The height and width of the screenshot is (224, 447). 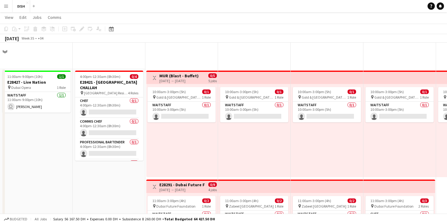 What do you see at coordinates (212, 184) in the screenshot?
I see `span: 0/9` at bounding box center [212, 184].